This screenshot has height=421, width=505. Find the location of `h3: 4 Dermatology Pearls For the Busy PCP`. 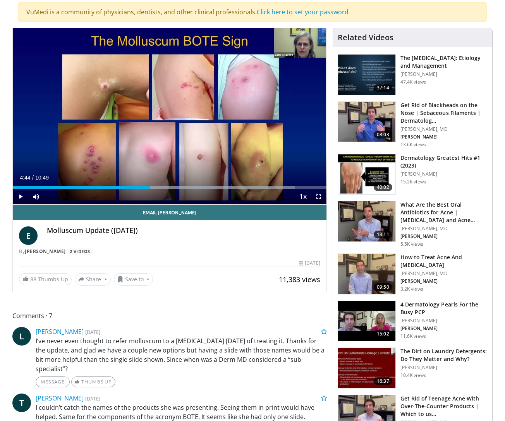

h3: 4 Dermatology Pearls For the Busy PCP is located at coordinates (444, 309).